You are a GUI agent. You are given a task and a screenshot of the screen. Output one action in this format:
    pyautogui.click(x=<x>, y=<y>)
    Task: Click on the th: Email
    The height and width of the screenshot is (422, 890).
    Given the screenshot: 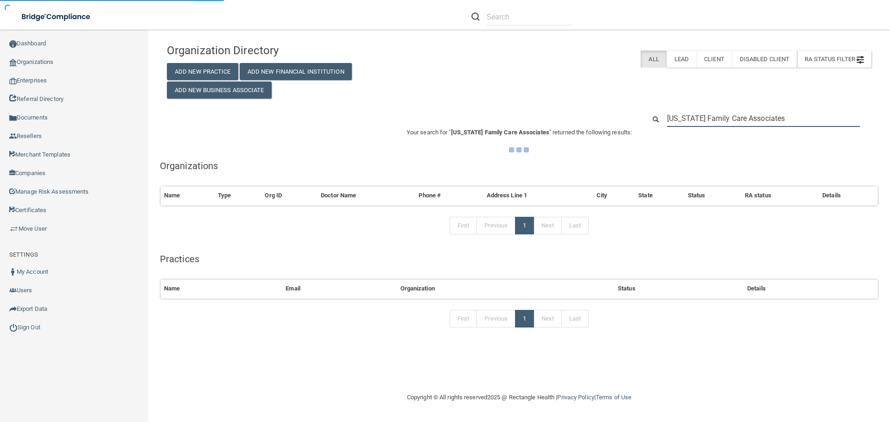 What is the action you would take?
    pyautogui.click(x=339, y=289)
    